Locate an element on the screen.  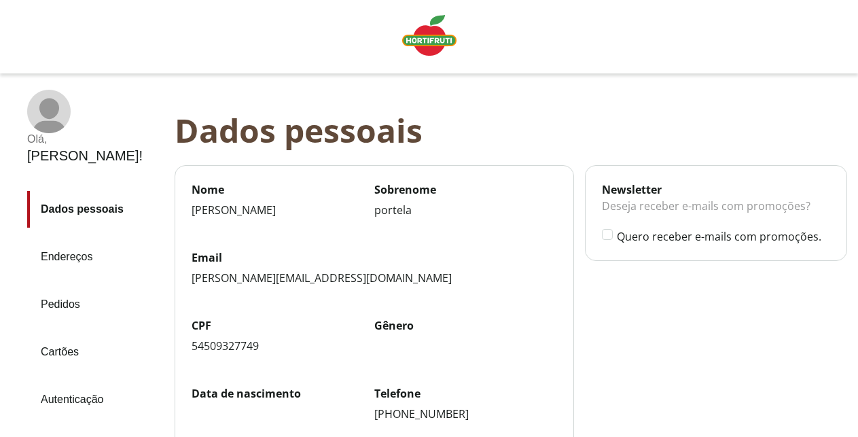
a: Autenticação is located at coordinates (95, 400).